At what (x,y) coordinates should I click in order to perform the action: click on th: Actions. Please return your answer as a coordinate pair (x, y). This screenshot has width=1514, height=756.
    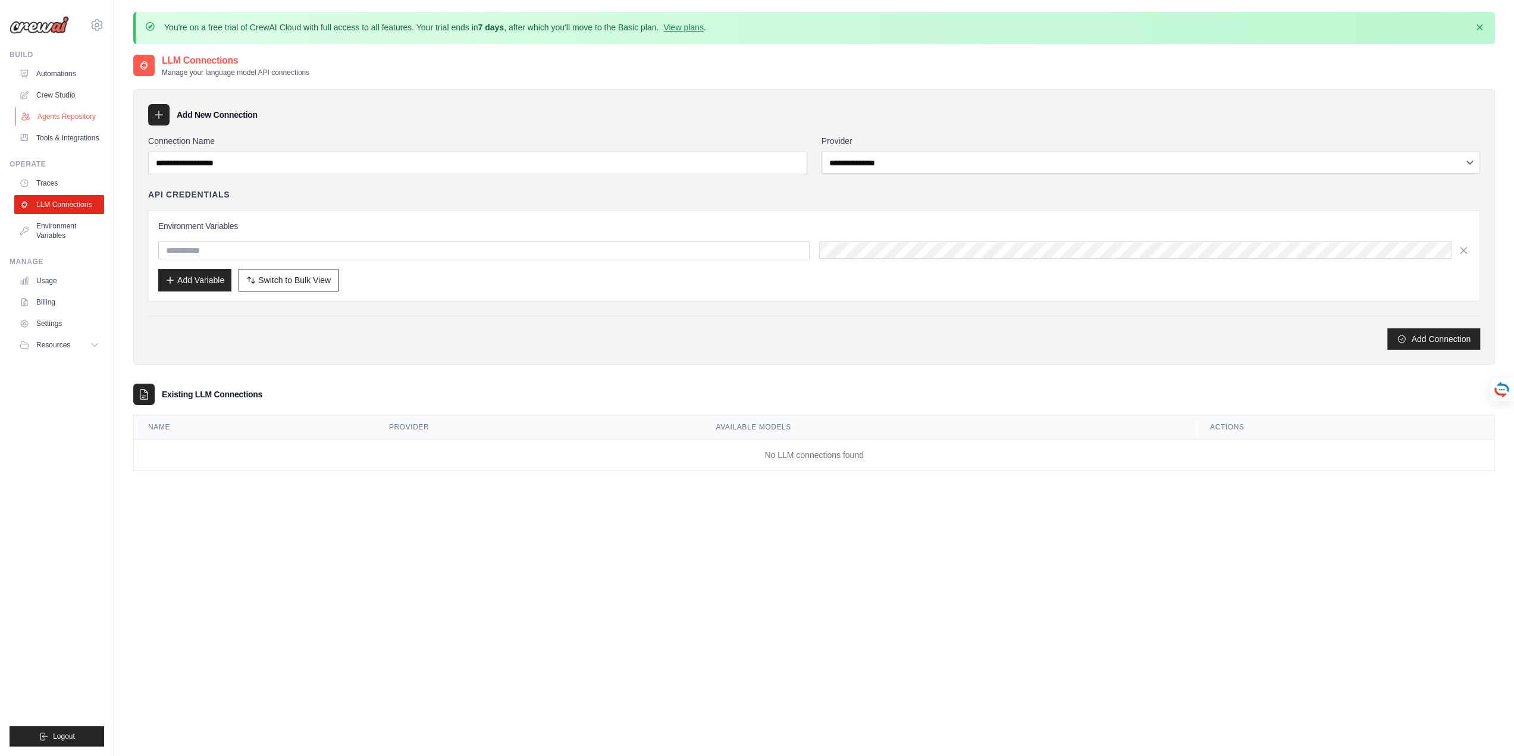
    Looking at the image, I should click on (1345, 427).